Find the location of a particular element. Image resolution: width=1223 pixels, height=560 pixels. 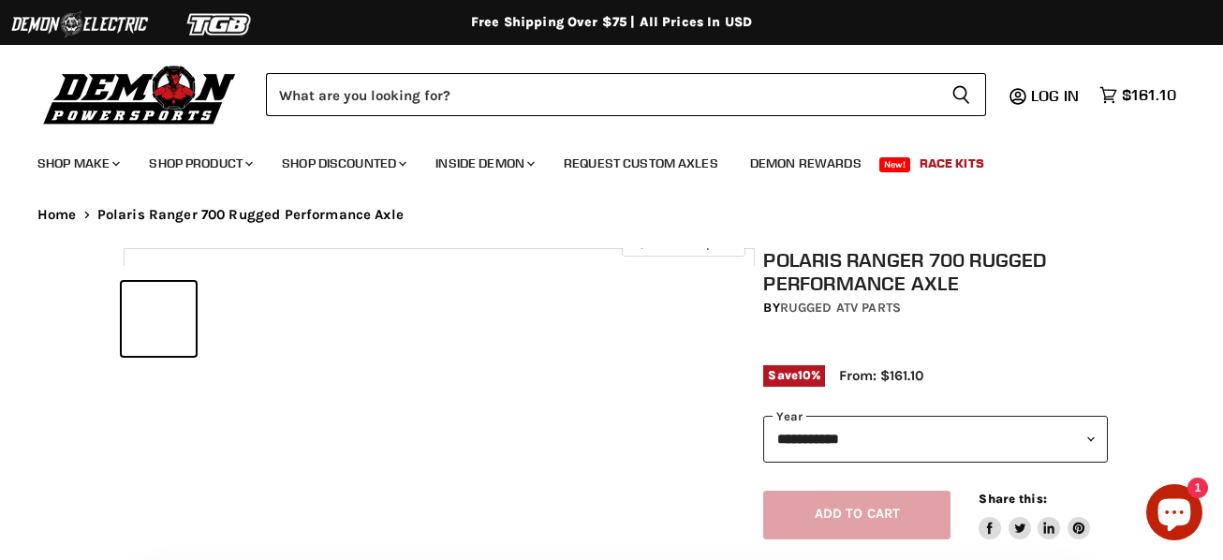

a: Shop Make is located at coordinates (77, 163).